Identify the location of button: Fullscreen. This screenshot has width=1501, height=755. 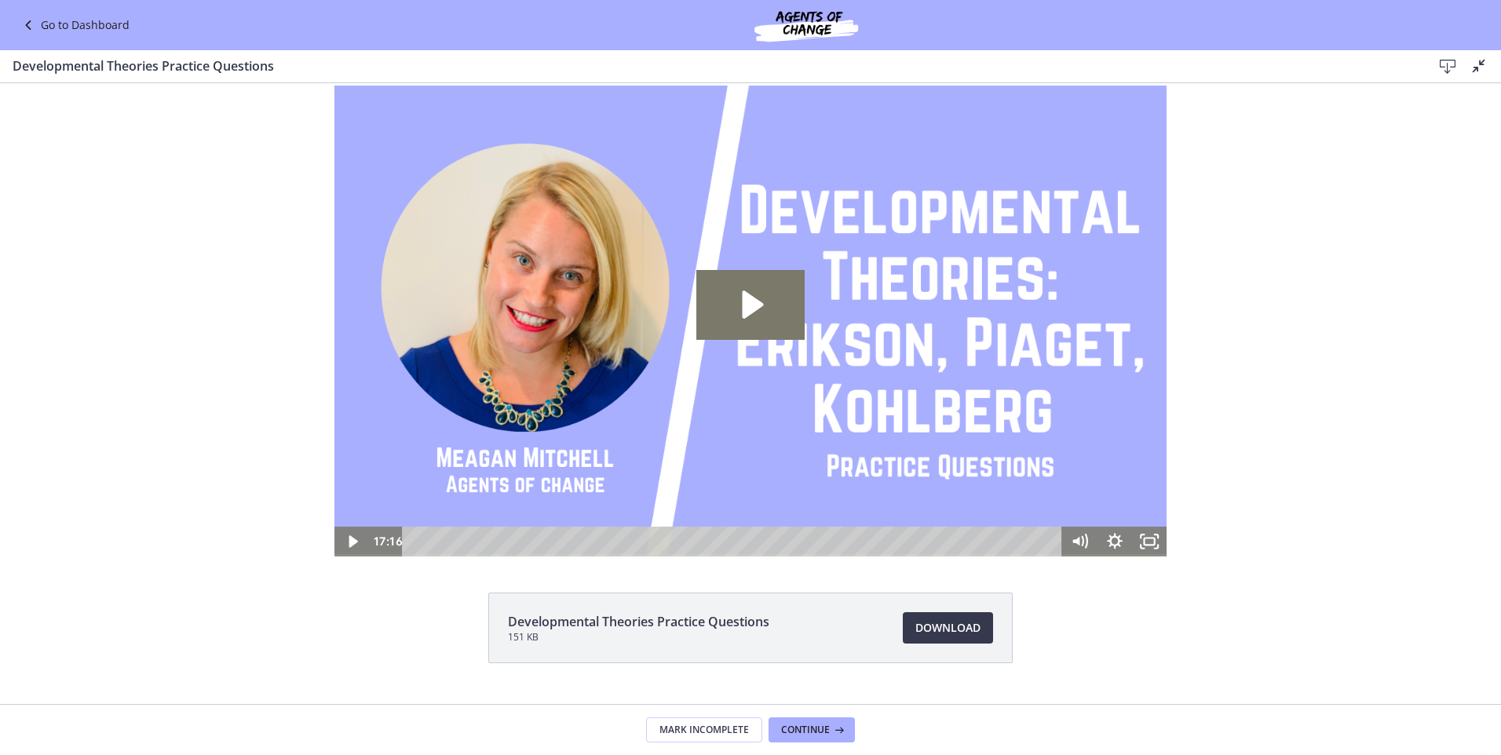
(1150, 459).